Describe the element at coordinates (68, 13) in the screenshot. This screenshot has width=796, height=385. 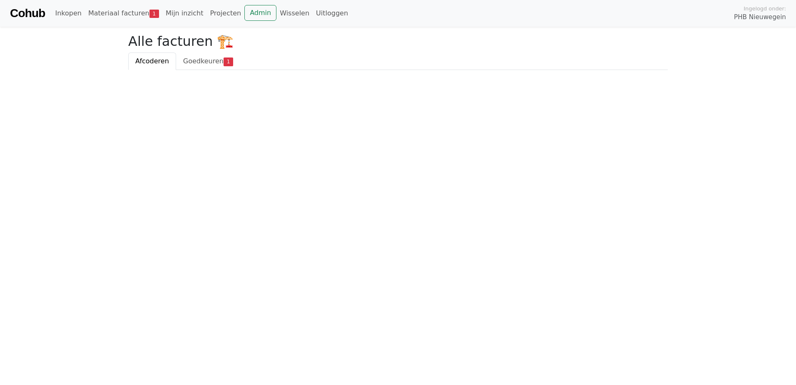
I see `a: Inkopen` at that location.